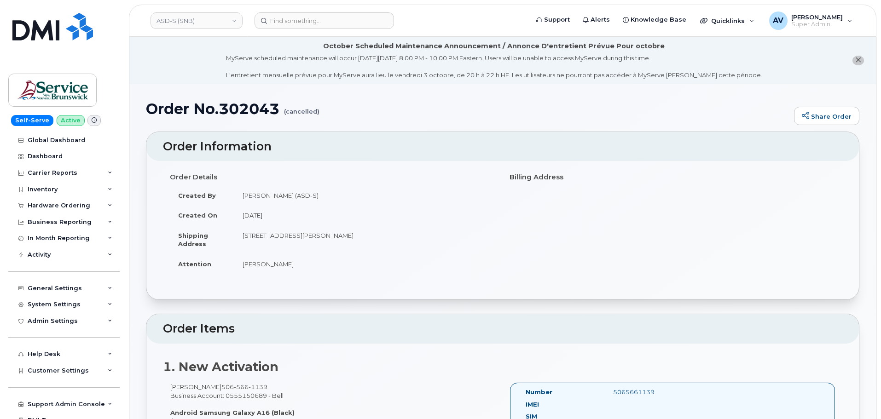 The width and height of the screenshot is (881, 419). What do you see at coordinates (232, 413) in the screenshot?
I see `strong: Android Samsung Galaxy A16 (Black)` at bounding box center [232, 413].